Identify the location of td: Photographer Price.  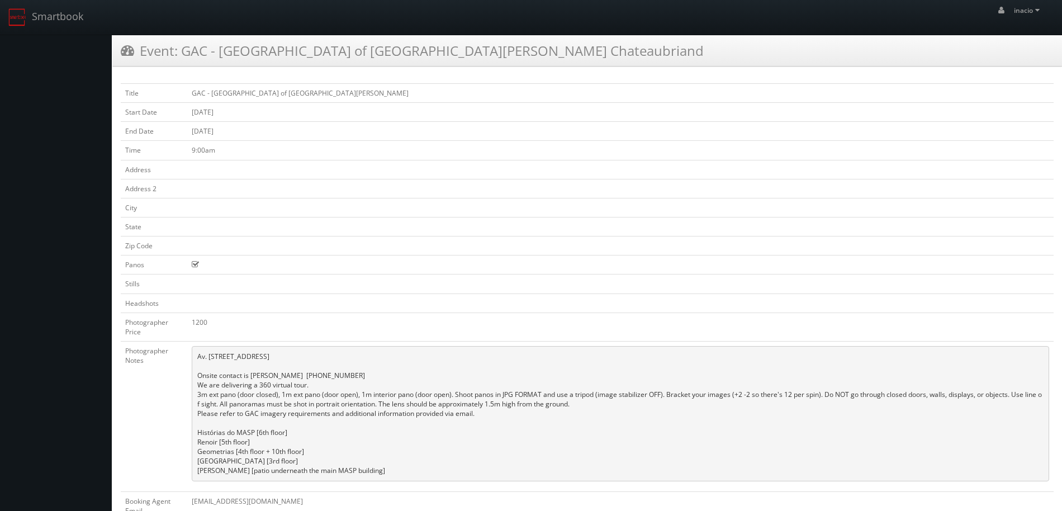
(154, 326).